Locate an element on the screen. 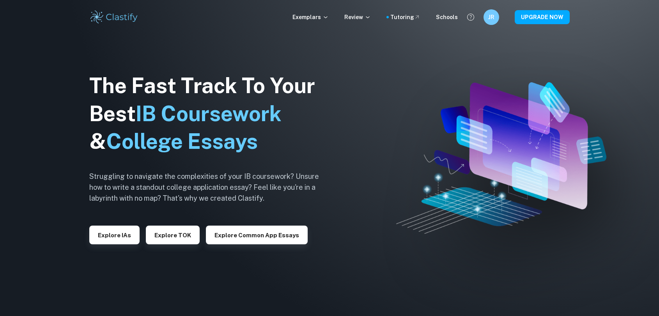 The image size is (659, 316). div: Schools is located at coordinates (447, 17).